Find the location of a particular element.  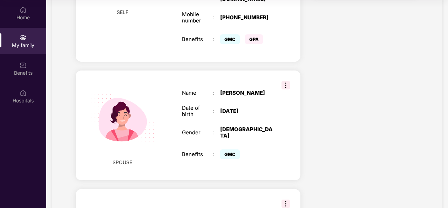

div: Date of birth is located at coordinates (197, 111).